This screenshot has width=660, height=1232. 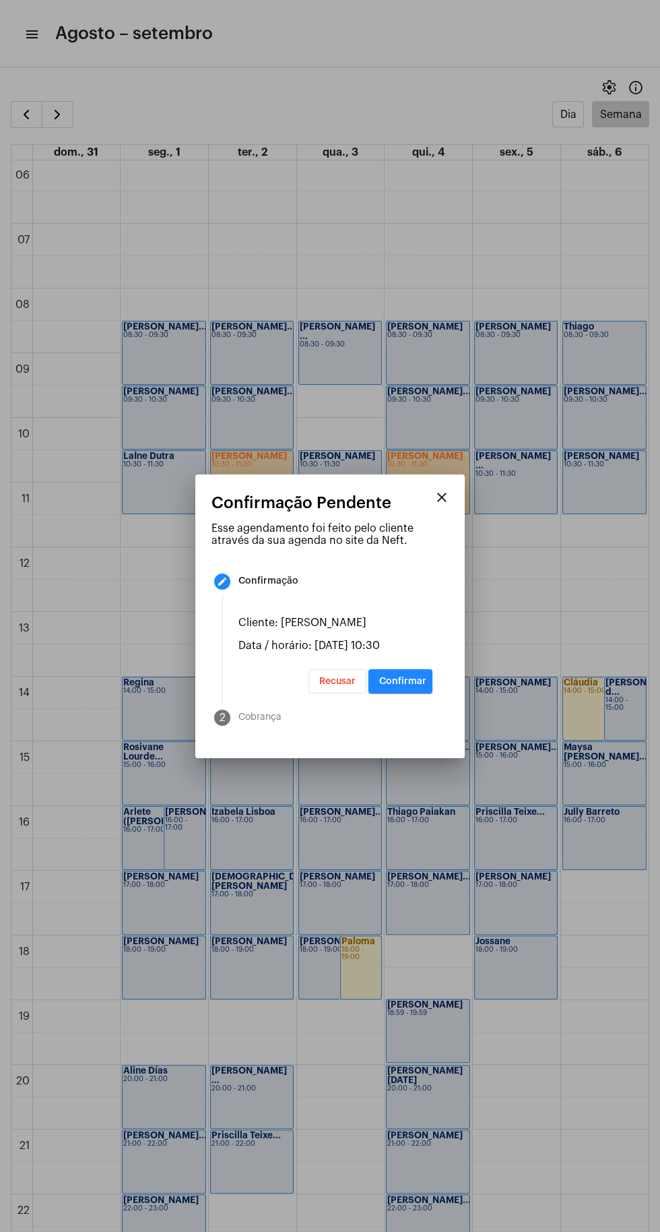 What do you see at coordinates (338, 681) in the screenshot?
I see `span: Recusar` at bounding box center [338, 681].